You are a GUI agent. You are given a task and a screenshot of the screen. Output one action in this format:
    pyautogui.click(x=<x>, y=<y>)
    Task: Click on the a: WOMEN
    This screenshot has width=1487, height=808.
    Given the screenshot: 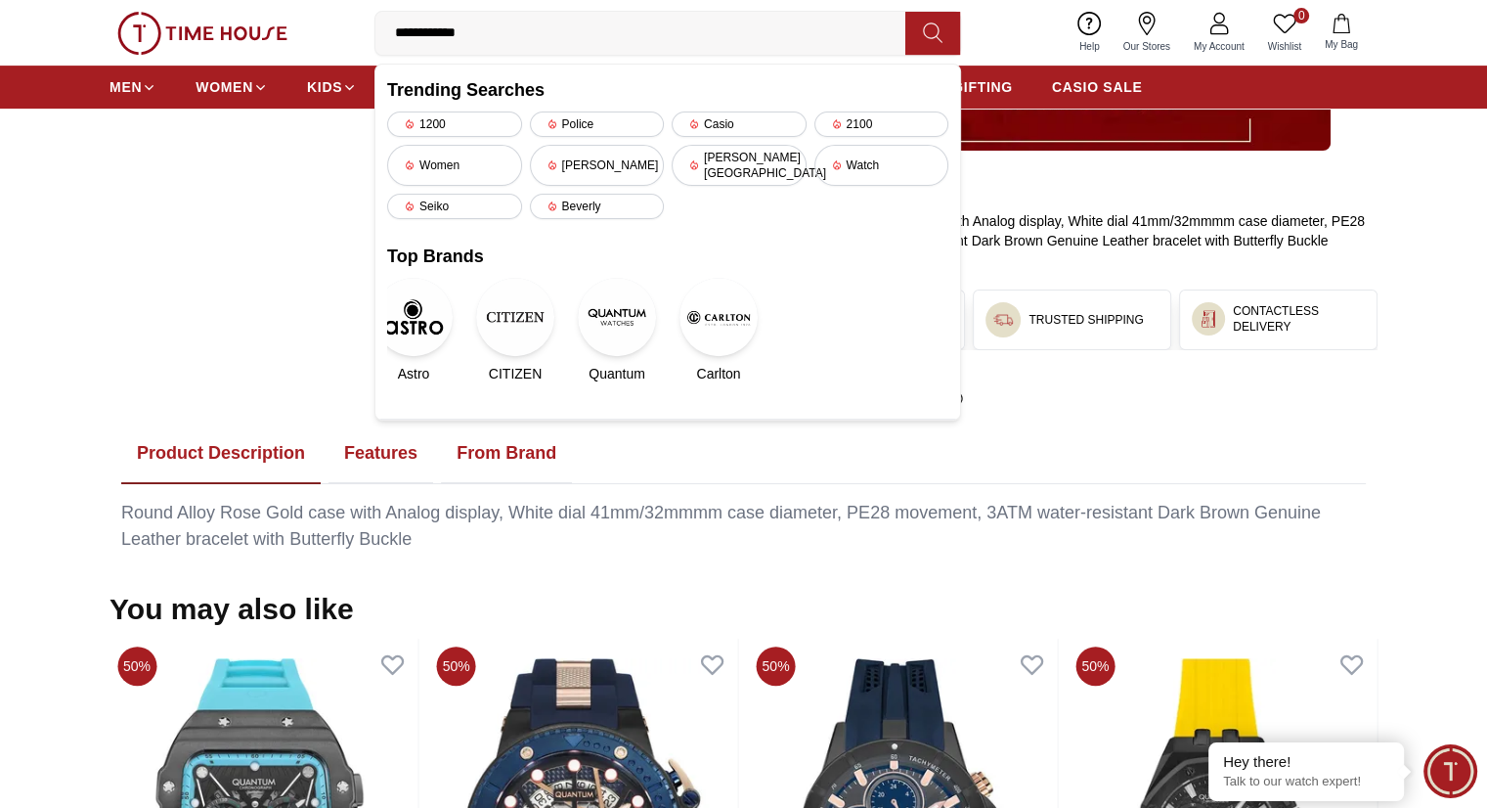 What is the action you would take?
    pyautogui.click(x=232, y=87)
    